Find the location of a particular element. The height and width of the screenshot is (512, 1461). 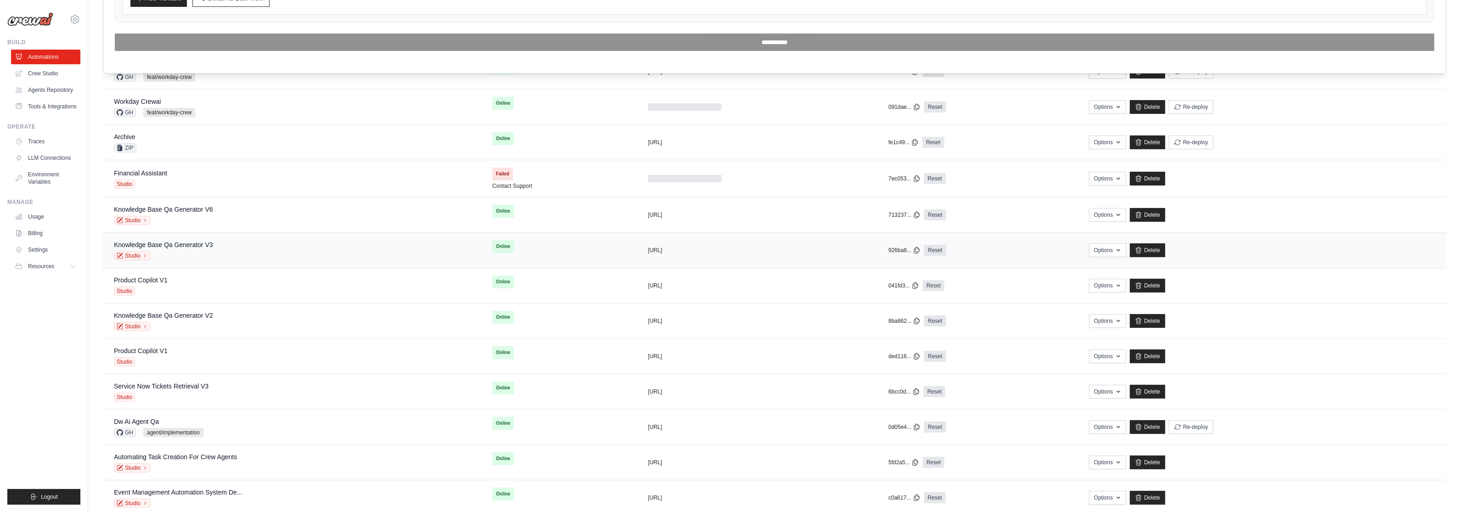

button: Logout is located at coordinates (44, 497).